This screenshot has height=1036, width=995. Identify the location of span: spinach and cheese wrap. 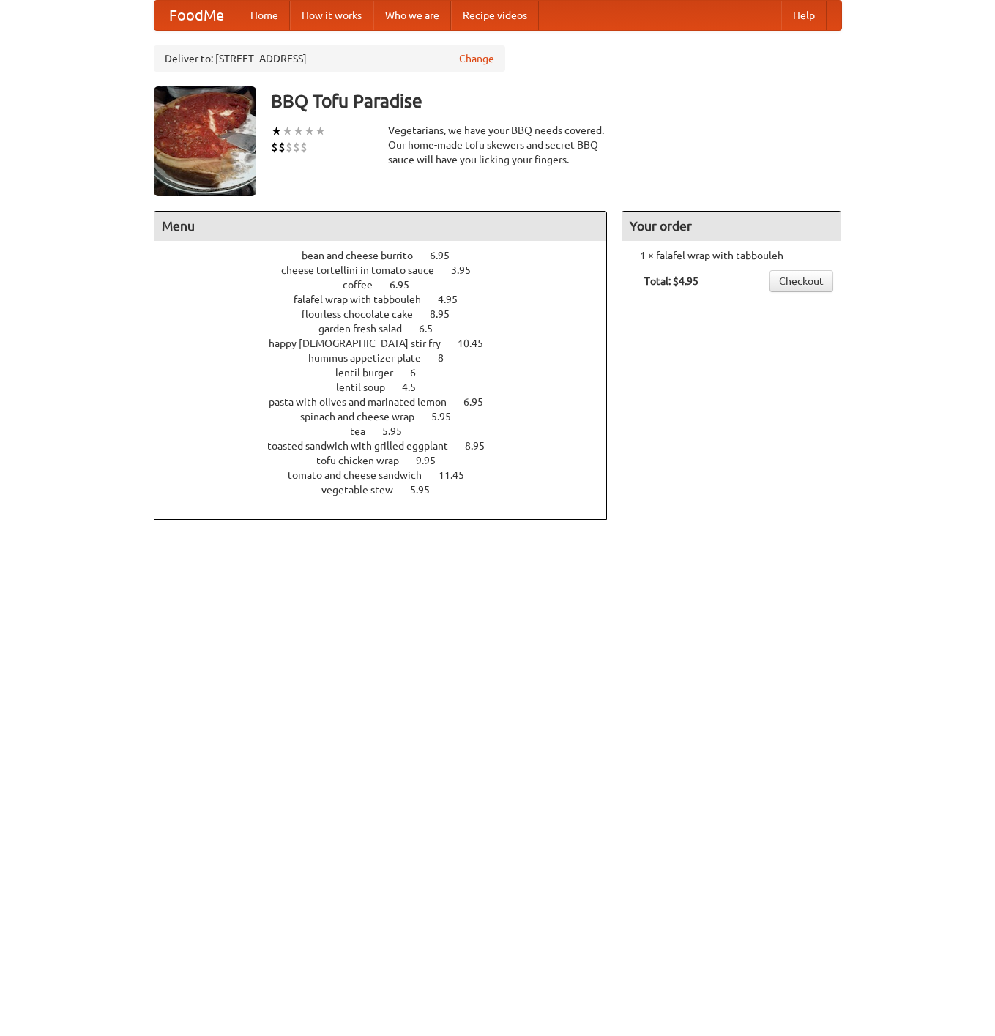
(365, 417).